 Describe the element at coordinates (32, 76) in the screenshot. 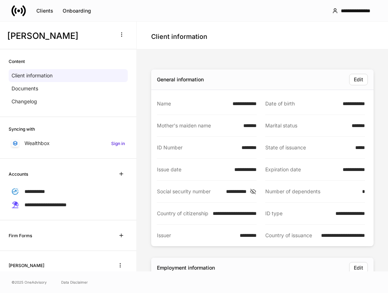

I see `p: Client information` at that location.